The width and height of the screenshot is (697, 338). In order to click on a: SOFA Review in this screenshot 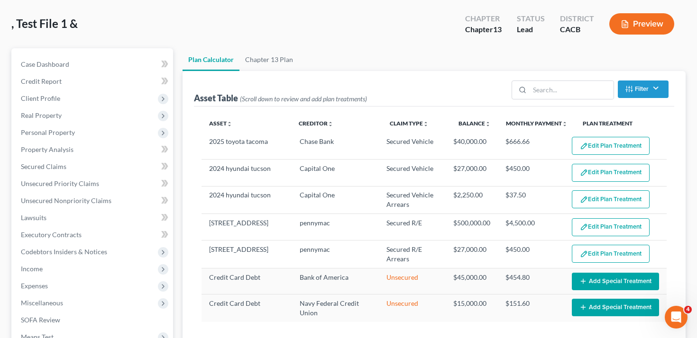, I will do `click(93, 320)`.